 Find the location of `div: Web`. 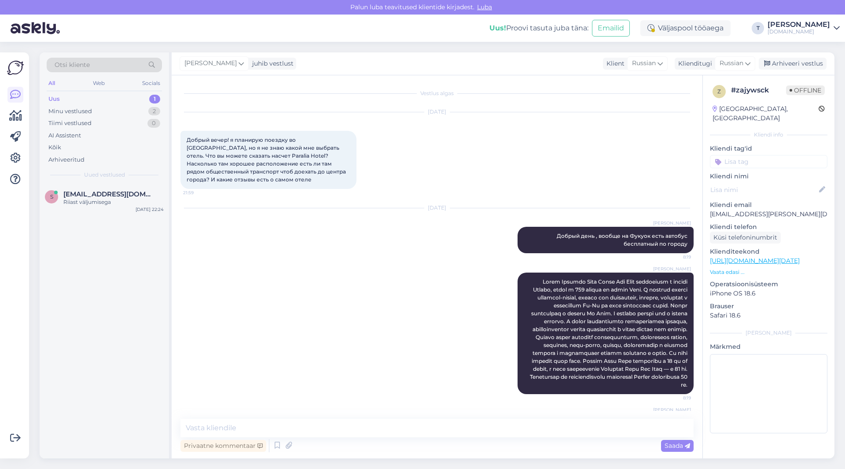

div: Web is located at coordinates (99, 83).